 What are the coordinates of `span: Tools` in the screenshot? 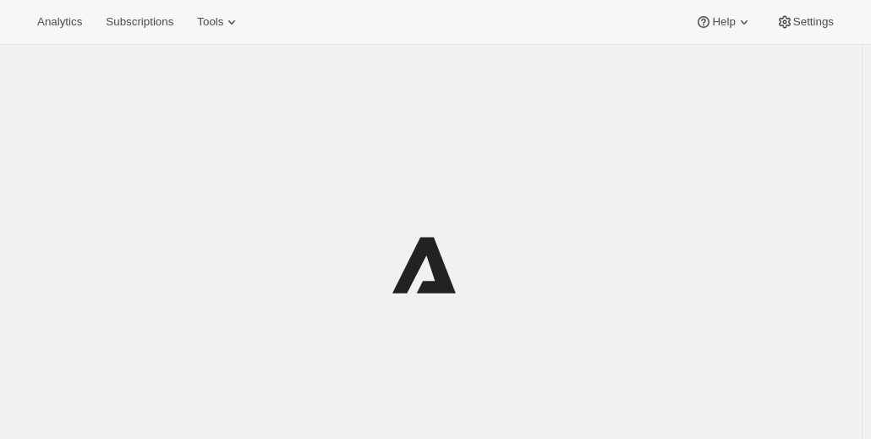 It's located at (210, 22).